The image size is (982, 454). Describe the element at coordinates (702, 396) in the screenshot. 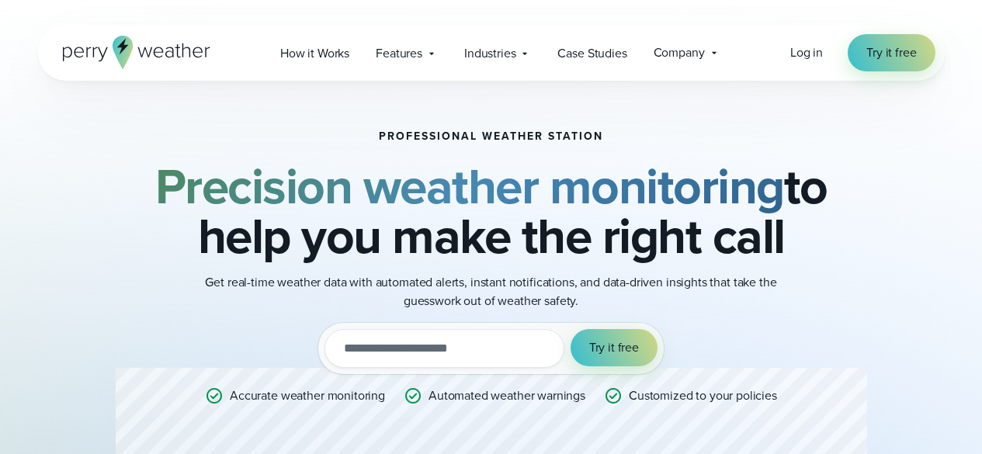

I see `p: Customized to your policies` at that location.